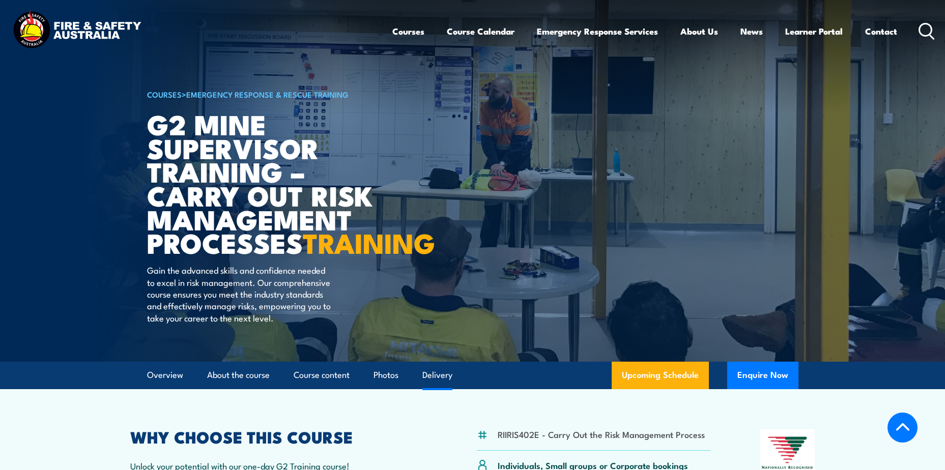 The image size is (945, 470). Describe the element at coordinates (164, 94) in the screenshot. I see `a: COURSES` at that location.